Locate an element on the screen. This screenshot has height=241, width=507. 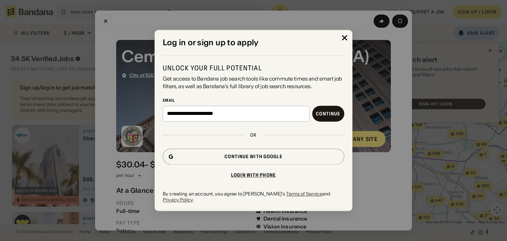
div: Get access to Bandana job search tools like commute times and smart job filters, as well as Banda... is located at coordinates (253, 82).